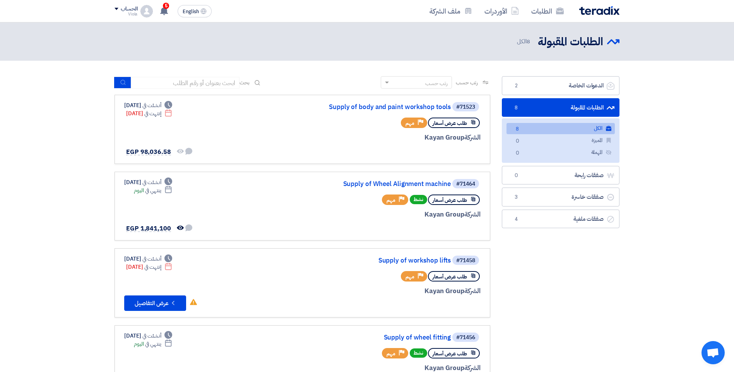 The height and width of the screenshot is (372, 734). I want to click on a: المميزة, so click(561, 141).